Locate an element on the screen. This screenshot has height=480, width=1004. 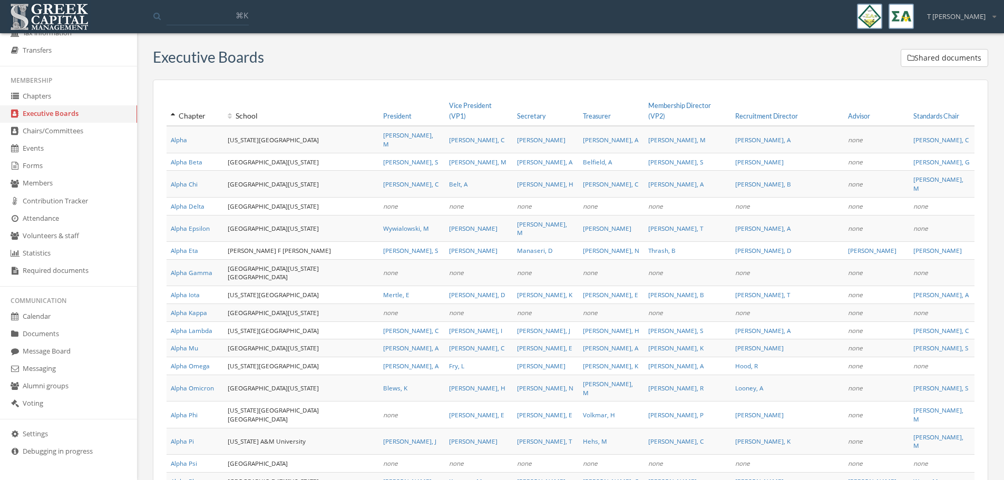
span: Manaseri, D is located at coordinates (535, 250).